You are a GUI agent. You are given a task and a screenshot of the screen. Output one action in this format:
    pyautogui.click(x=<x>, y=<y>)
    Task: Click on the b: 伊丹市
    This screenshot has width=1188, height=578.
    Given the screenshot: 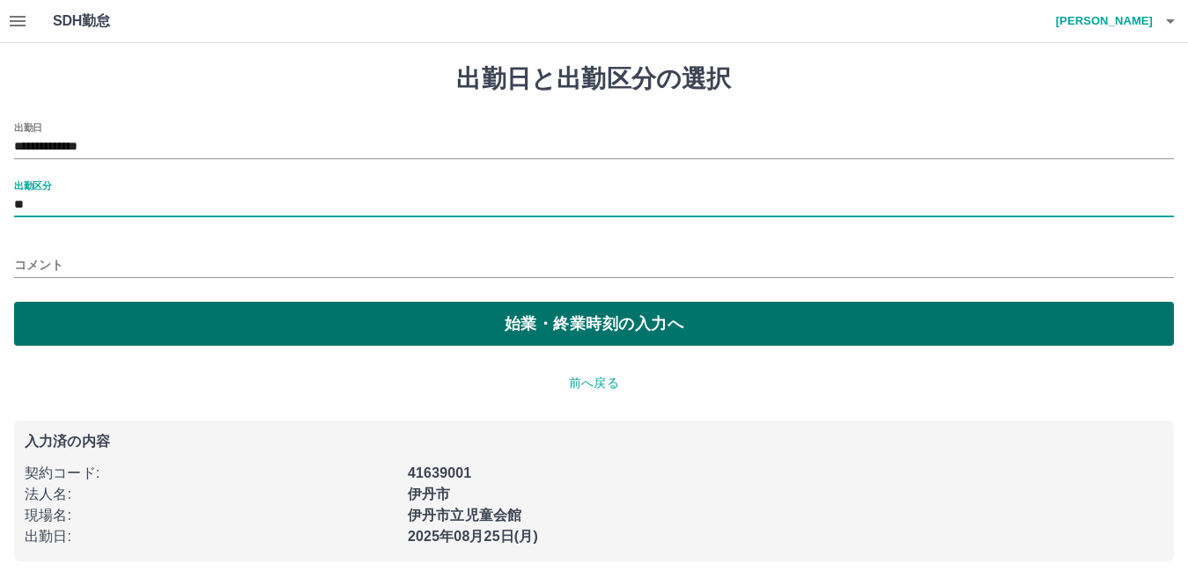 What is the action you would take?
    pyautogui.click(x=429, y=494)
    